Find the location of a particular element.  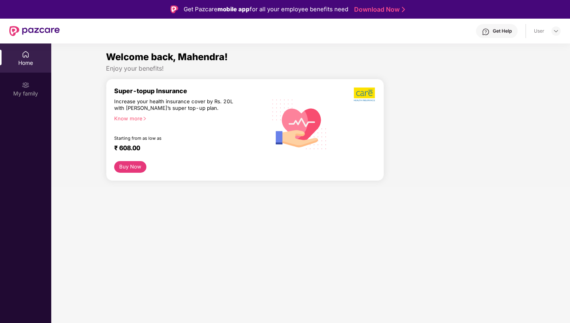

button: Buy Now is located at coordinates (130, 167).